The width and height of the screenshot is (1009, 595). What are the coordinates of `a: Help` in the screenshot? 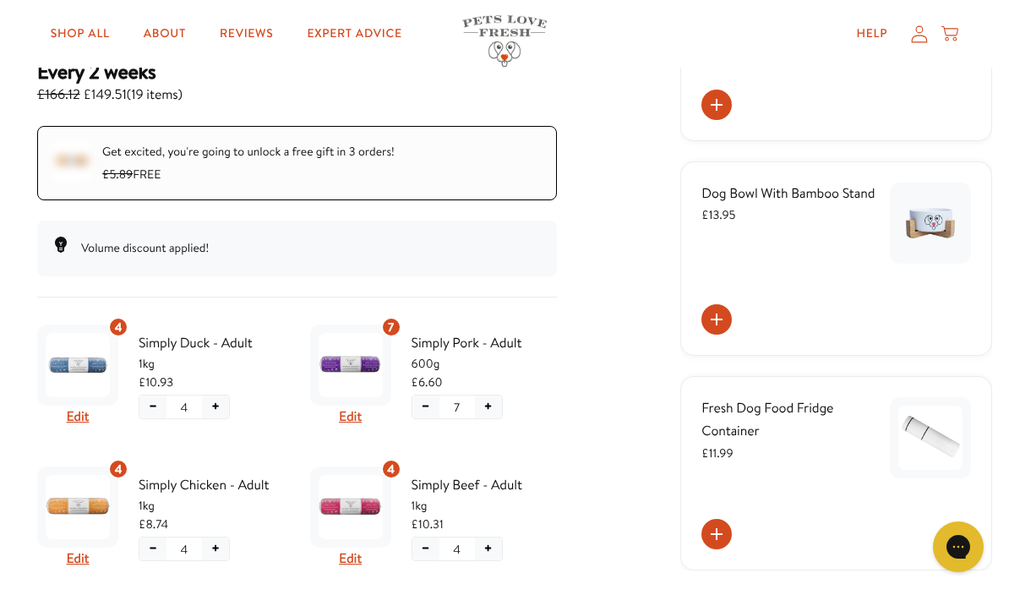 It's located at (872, 34).